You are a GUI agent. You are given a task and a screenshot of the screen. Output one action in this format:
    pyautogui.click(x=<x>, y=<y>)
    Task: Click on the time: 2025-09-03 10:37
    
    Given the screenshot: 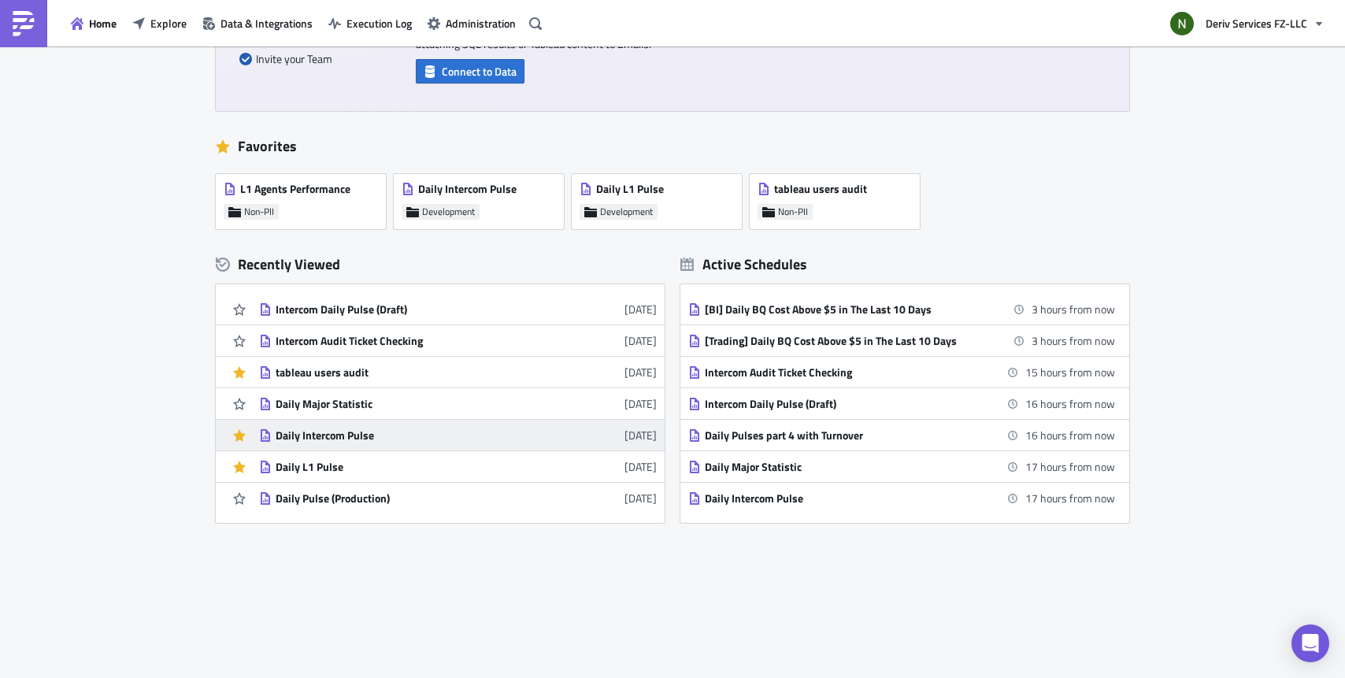 What is the action you would take?
    pyautogui.click(x=1070, y=435)
    